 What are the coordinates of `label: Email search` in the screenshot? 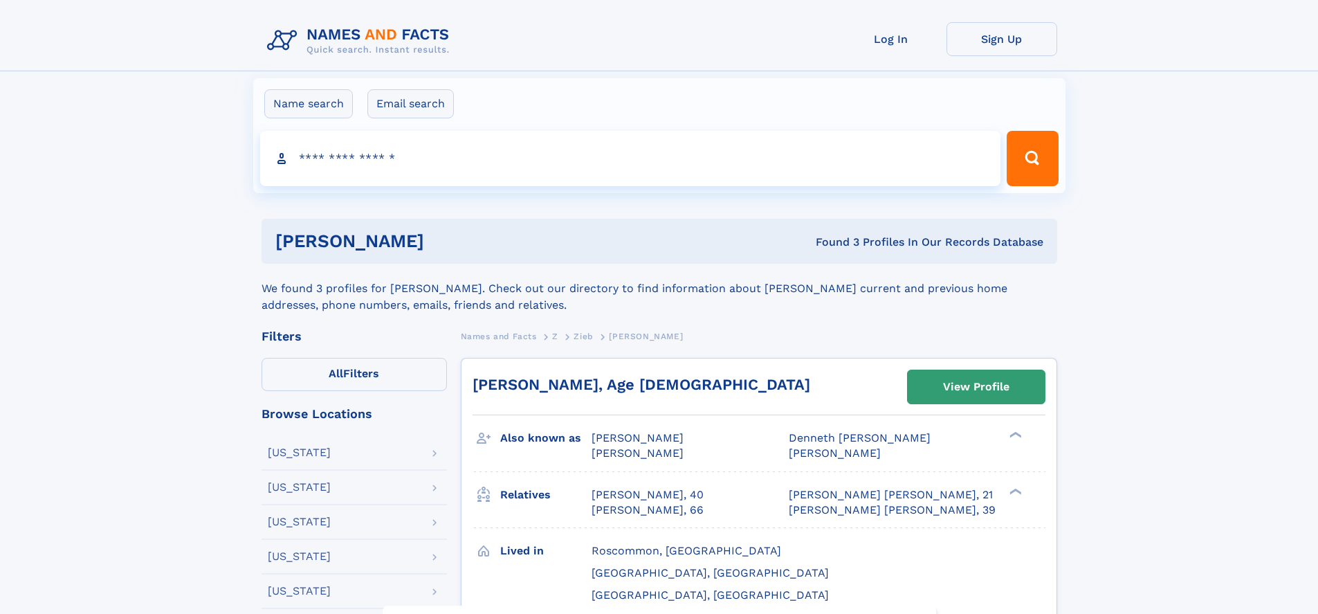 It's located at (410, 104).